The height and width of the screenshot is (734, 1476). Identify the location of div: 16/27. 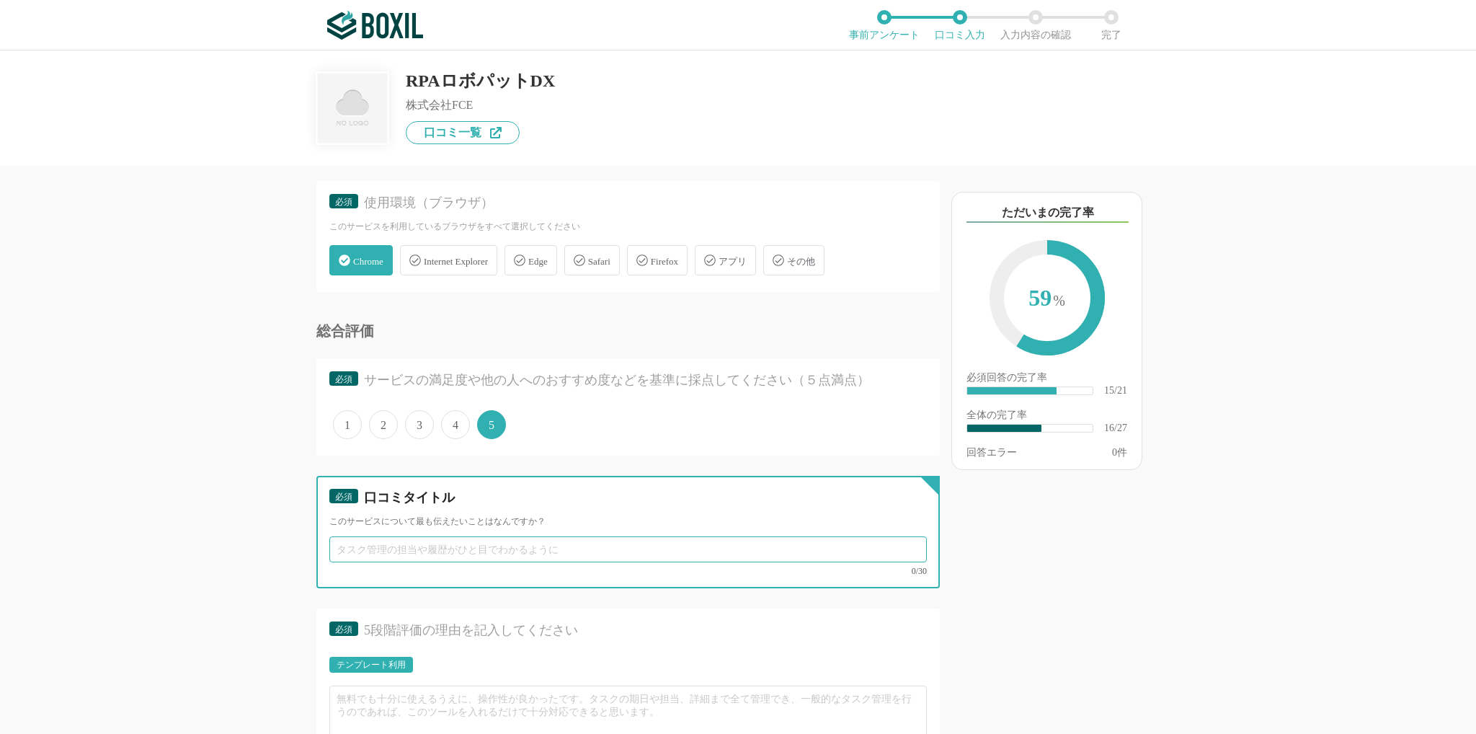
(1116, 428).